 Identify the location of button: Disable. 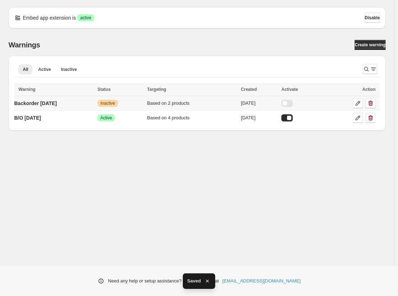
(372, 18).